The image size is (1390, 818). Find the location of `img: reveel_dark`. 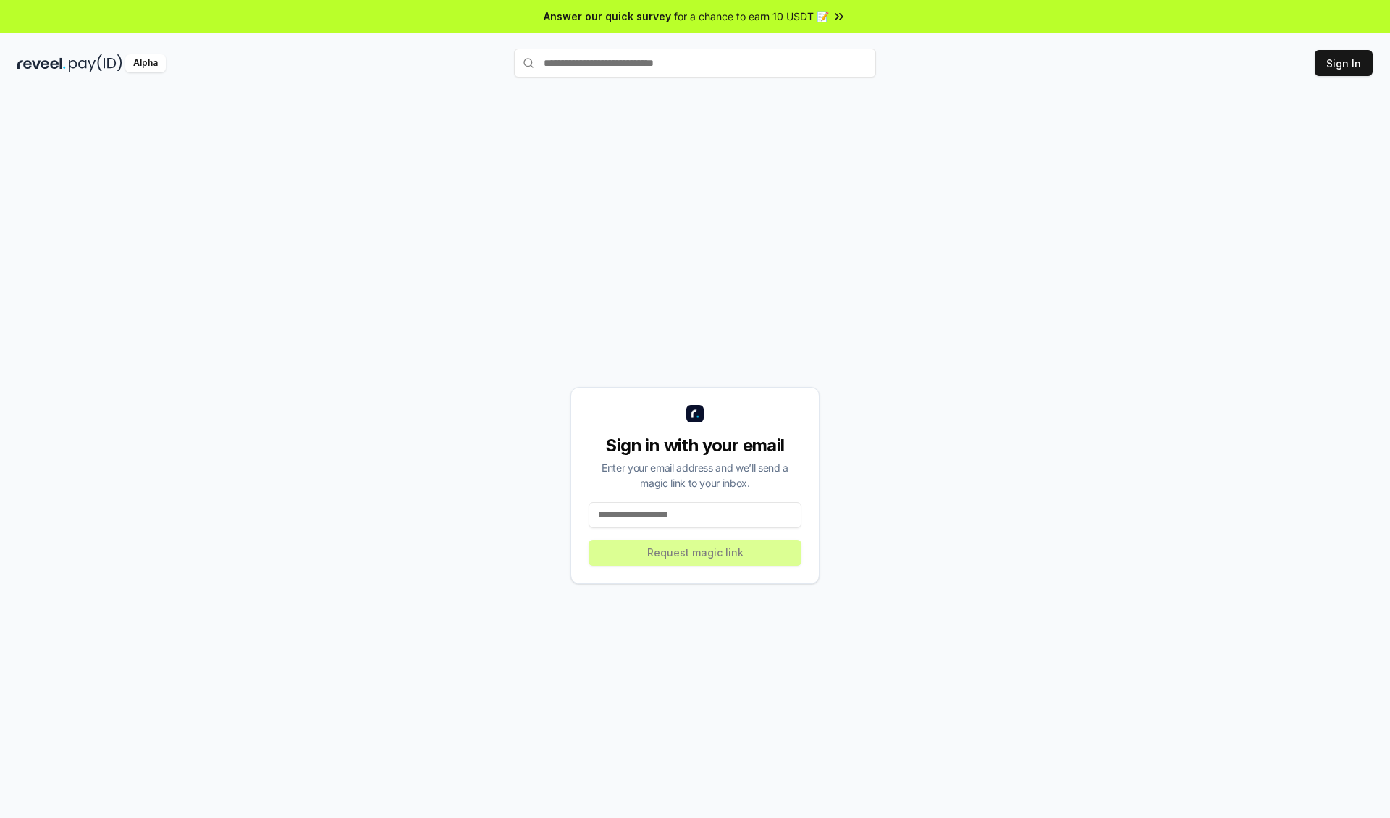

img: reveel_dark is located at coordinates (41, 63).